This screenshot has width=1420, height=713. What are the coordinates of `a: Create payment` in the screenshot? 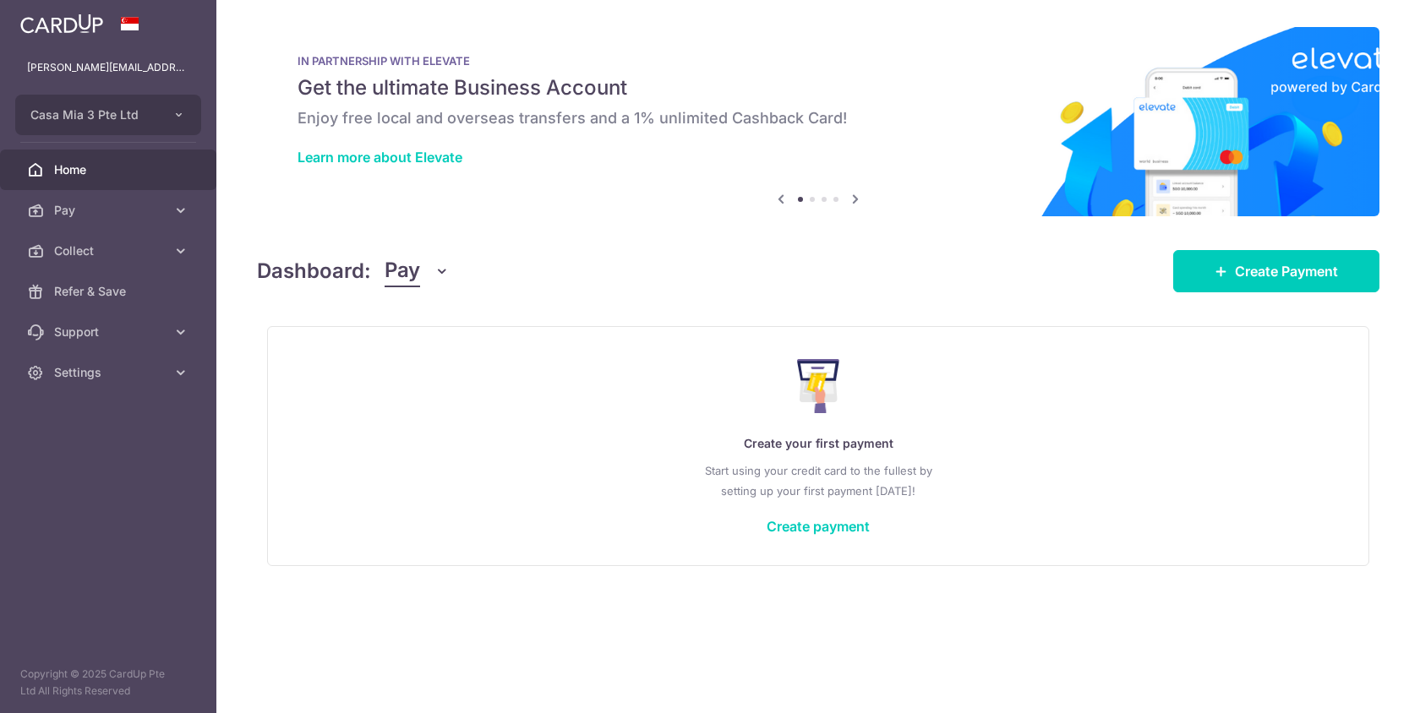 It's located at (818, 527).